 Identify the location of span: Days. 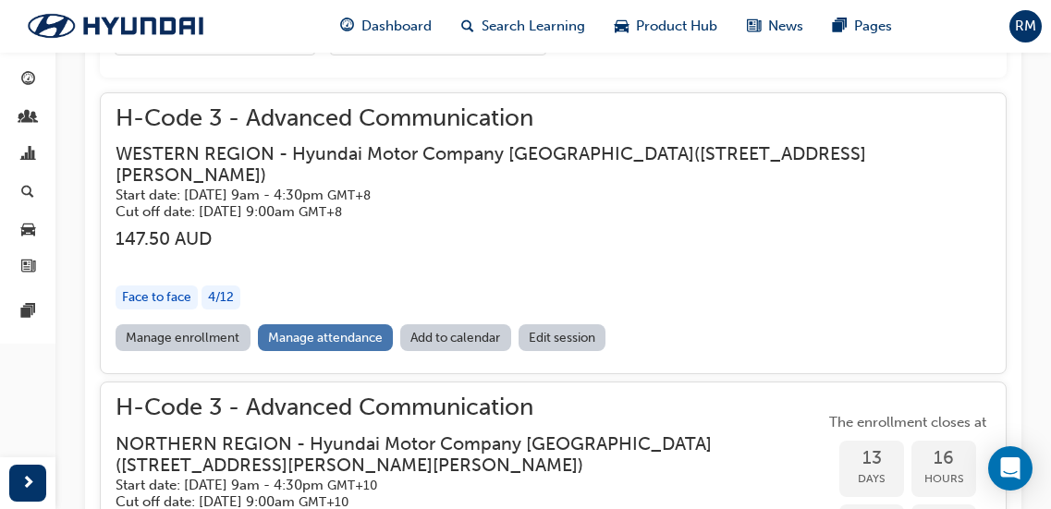
(871, 479).